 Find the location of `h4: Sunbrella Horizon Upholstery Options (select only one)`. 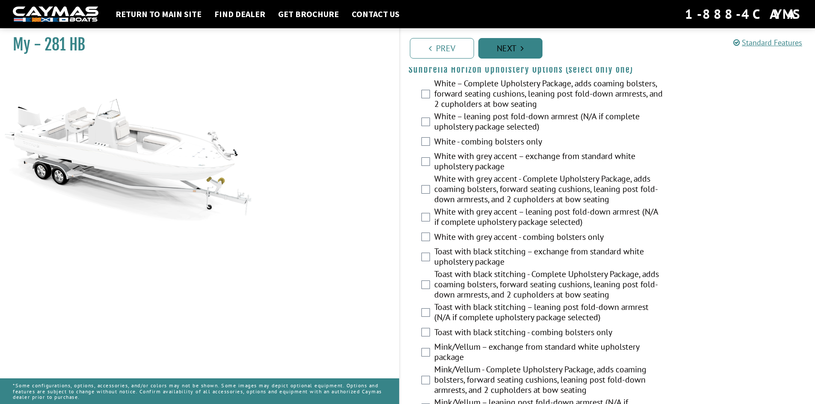

h4: Sunbrella Horizon Upholstery Options (select only one) is located at coordinates (608, 69).